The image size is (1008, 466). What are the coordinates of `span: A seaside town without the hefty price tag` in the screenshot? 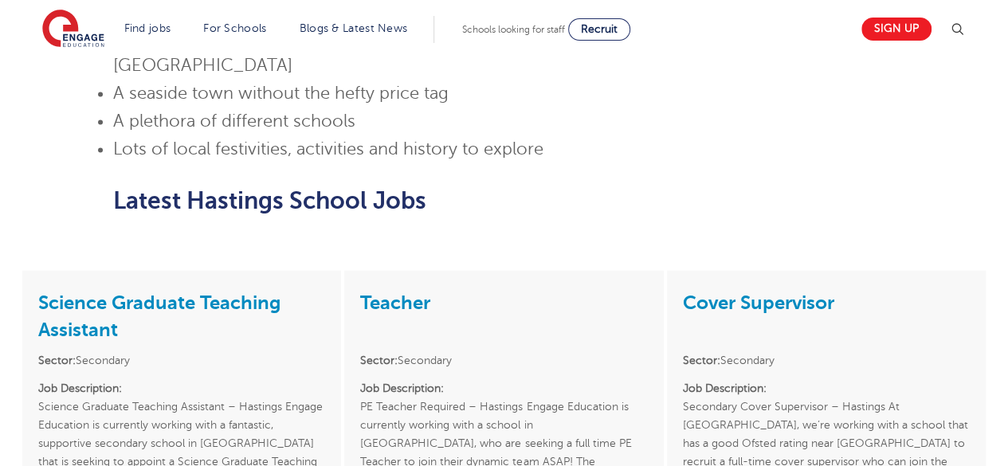 It's located at (281, 93).